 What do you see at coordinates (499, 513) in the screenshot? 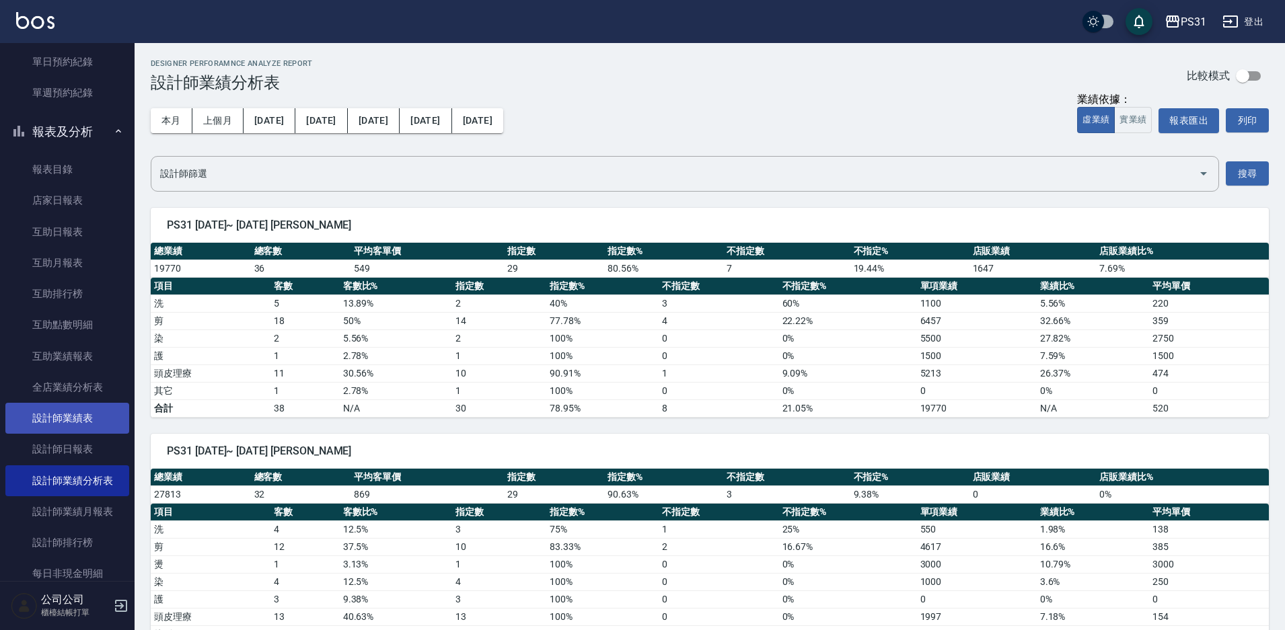
I see `th: 指定數` at bounding box center [499, 513].